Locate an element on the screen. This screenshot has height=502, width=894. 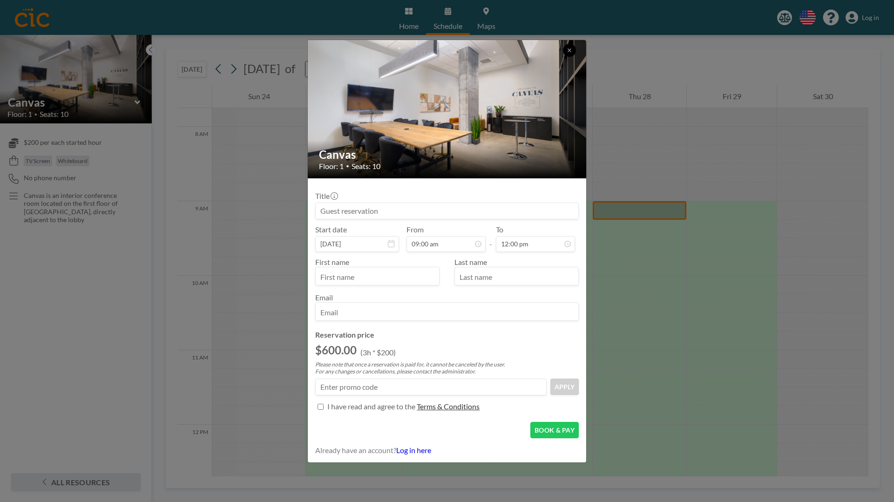
p: Terms & Conditions is located at coordinates (448, 407).